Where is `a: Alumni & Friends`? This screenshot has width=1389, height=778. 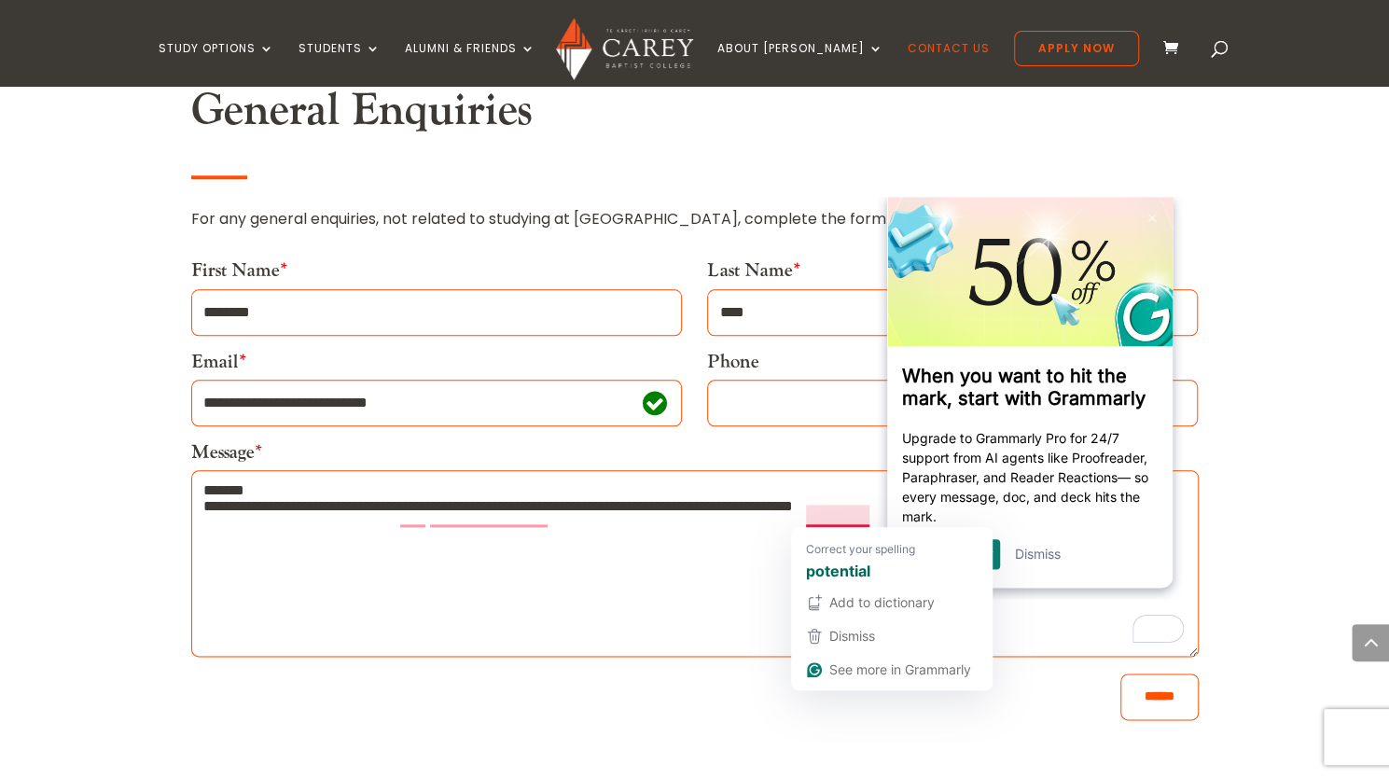 a: Alumni & Friends is located at coordinates (470, 63).